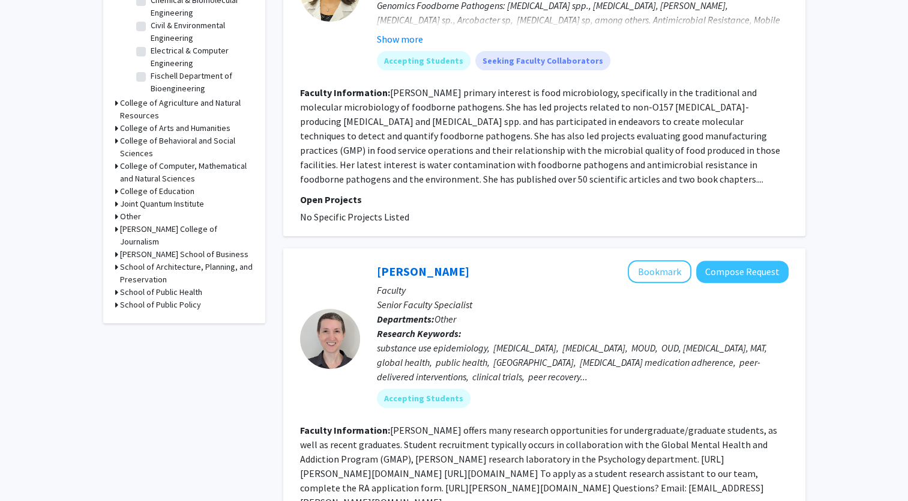 The image size is (908, 501). What do you see at coordinates (200, 107) in the screenshot?
I see `label: Materials Science & Engineering` at bounding box center [200, 107].